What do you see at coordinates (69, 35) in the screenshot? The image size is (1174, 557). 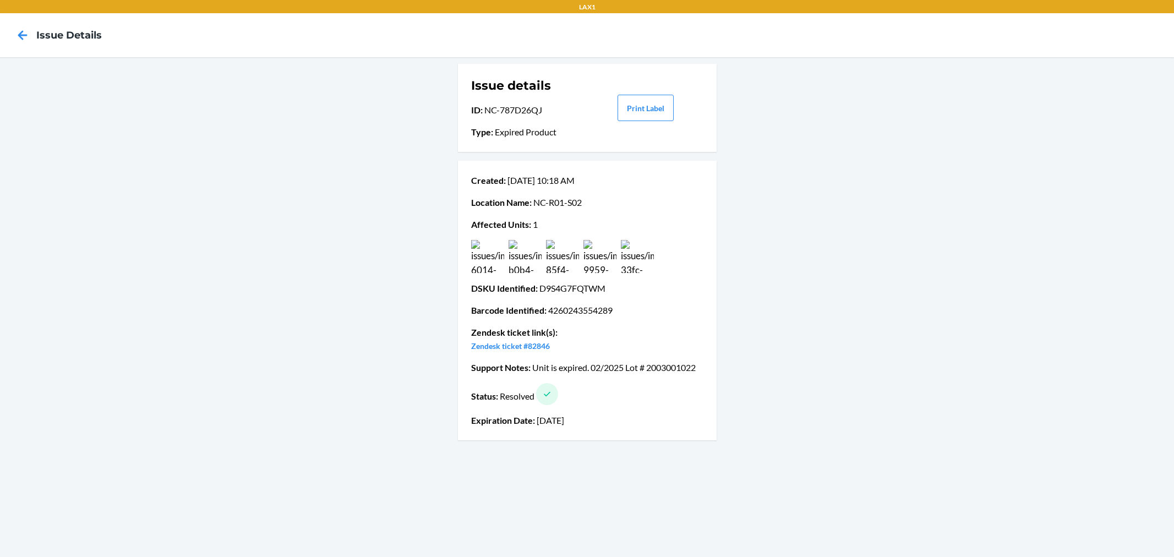 I see `h4: Issue details` at bounding box center [69, 35].